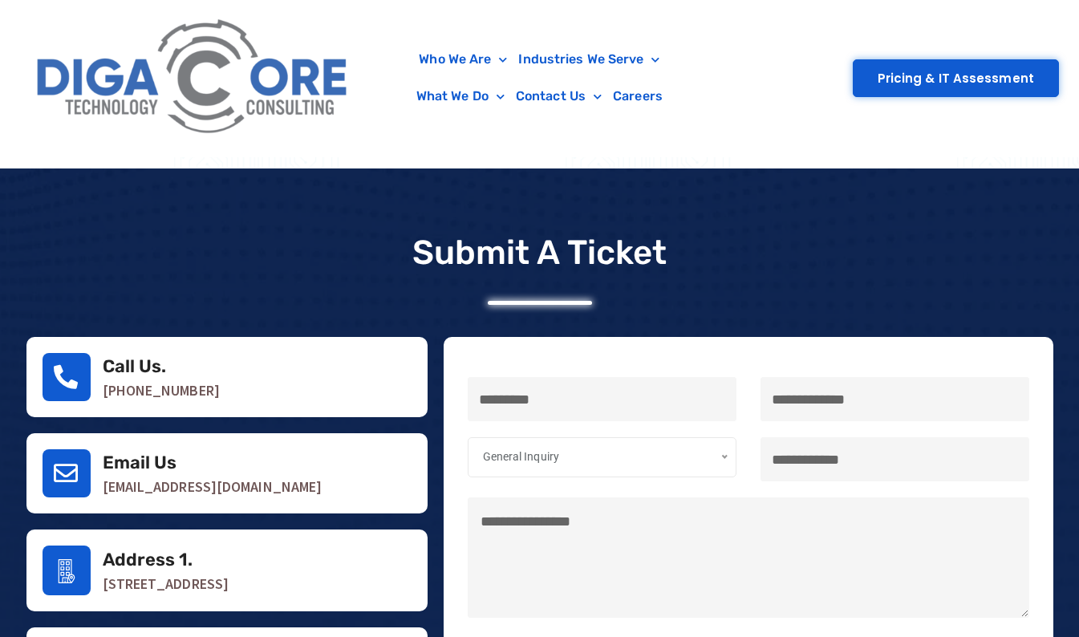 The image size is (1079, 637). I want to click on nav: Menu, so click(540, 78).